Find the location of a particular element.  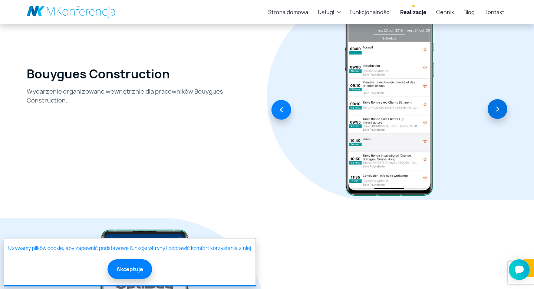

a: Realizacje is located at coordinates (413, 12).